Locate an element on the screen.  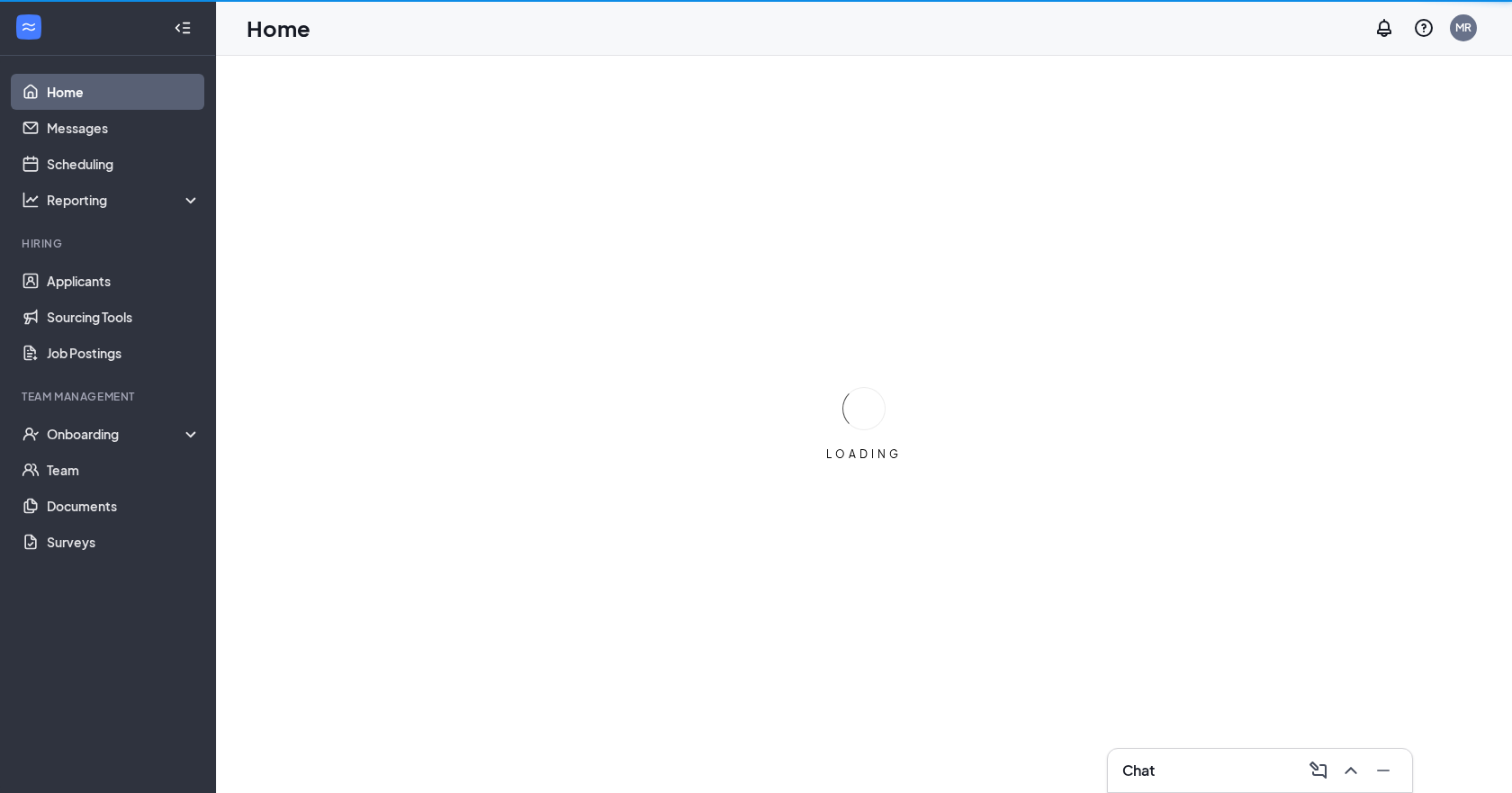
div: MR is located at coordinates (1464, 27).